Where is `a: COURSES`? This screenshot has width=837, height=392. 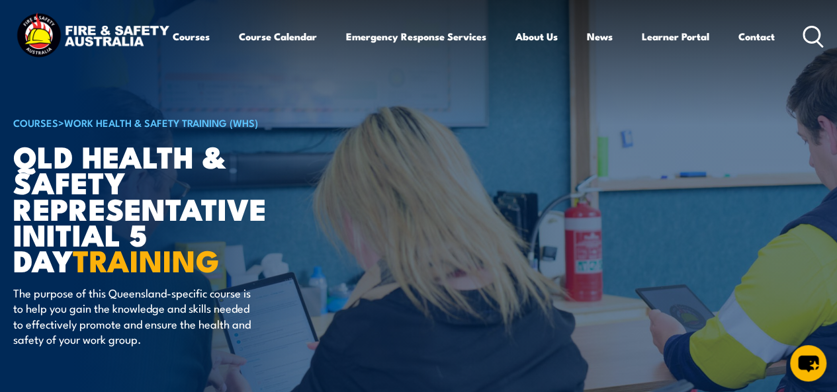
a: COURSES is located at coordinates (36, 122).